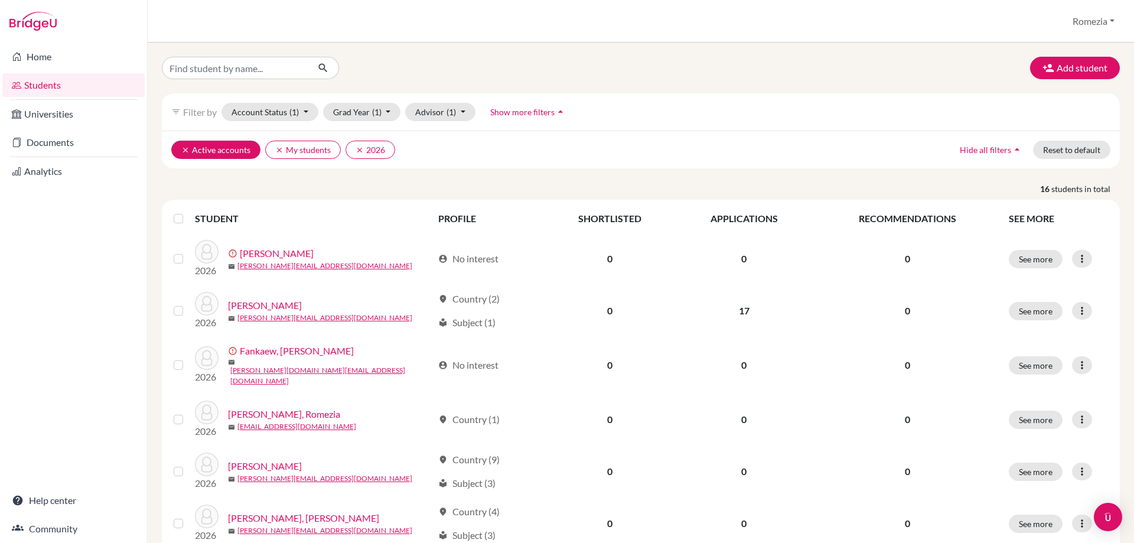 Image resolution: width=1134 pixels, height=543 pixels. Describe the element at coordinates (176, 112) in the screenshot. I see `i: filter_list` at that location.